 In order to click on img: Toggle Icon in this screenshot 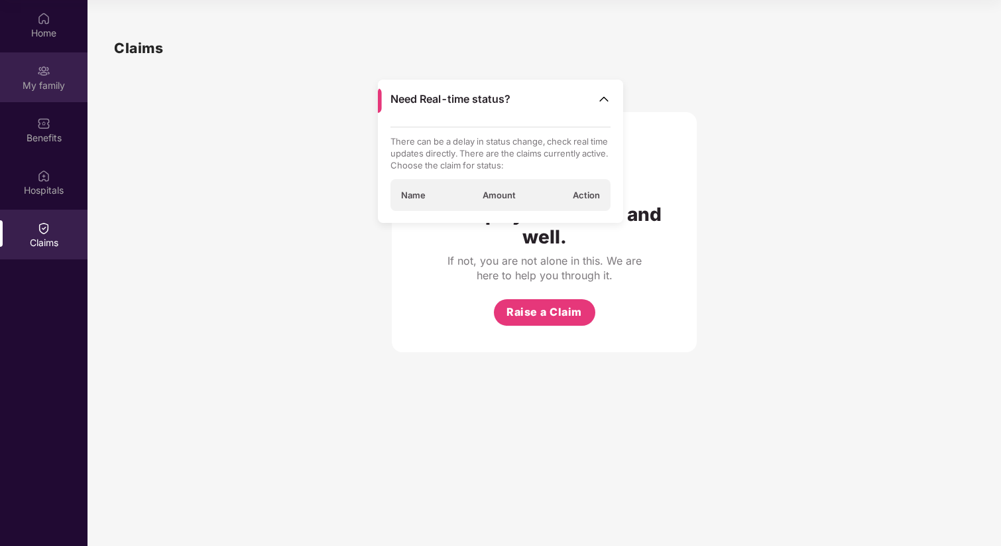, I will do `click(604, 99)`.